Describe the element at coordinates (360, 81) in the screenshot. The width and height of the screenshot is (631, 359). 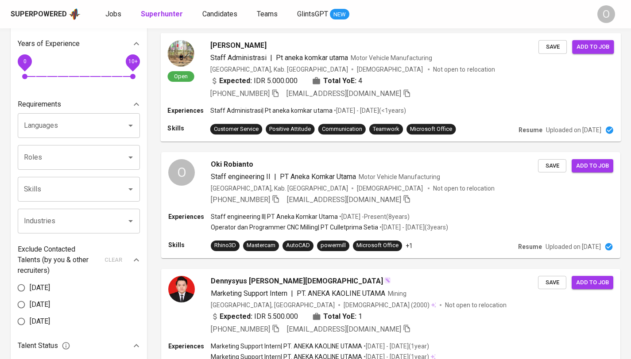
I see `span: 4` at that location.